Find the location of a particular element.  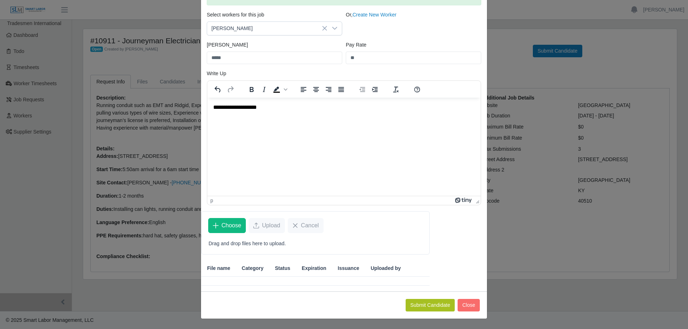

button: Help is located at coordinates (417, 90).